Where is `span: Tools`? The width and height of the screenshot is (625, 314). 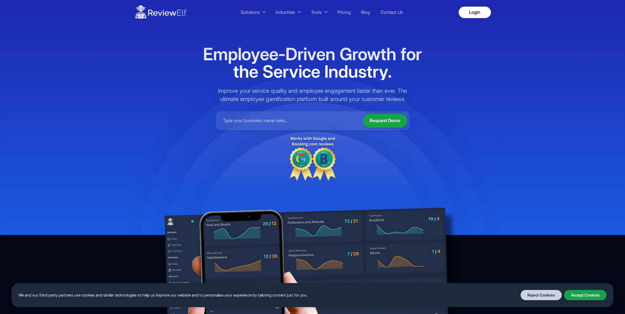
span: Tools is located at coordinates (316, 12).